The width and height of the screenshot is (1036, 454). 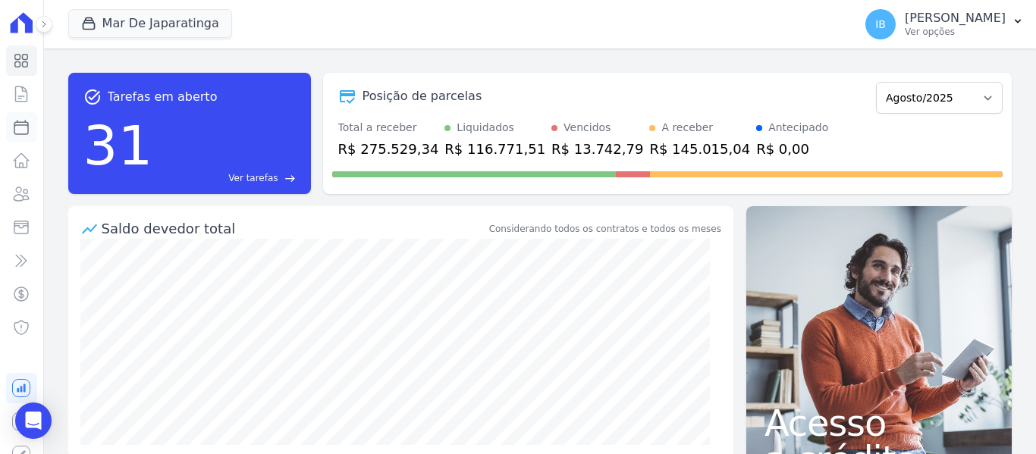 I want to click on span: Ver tarefas, so click(x=253, y=178).